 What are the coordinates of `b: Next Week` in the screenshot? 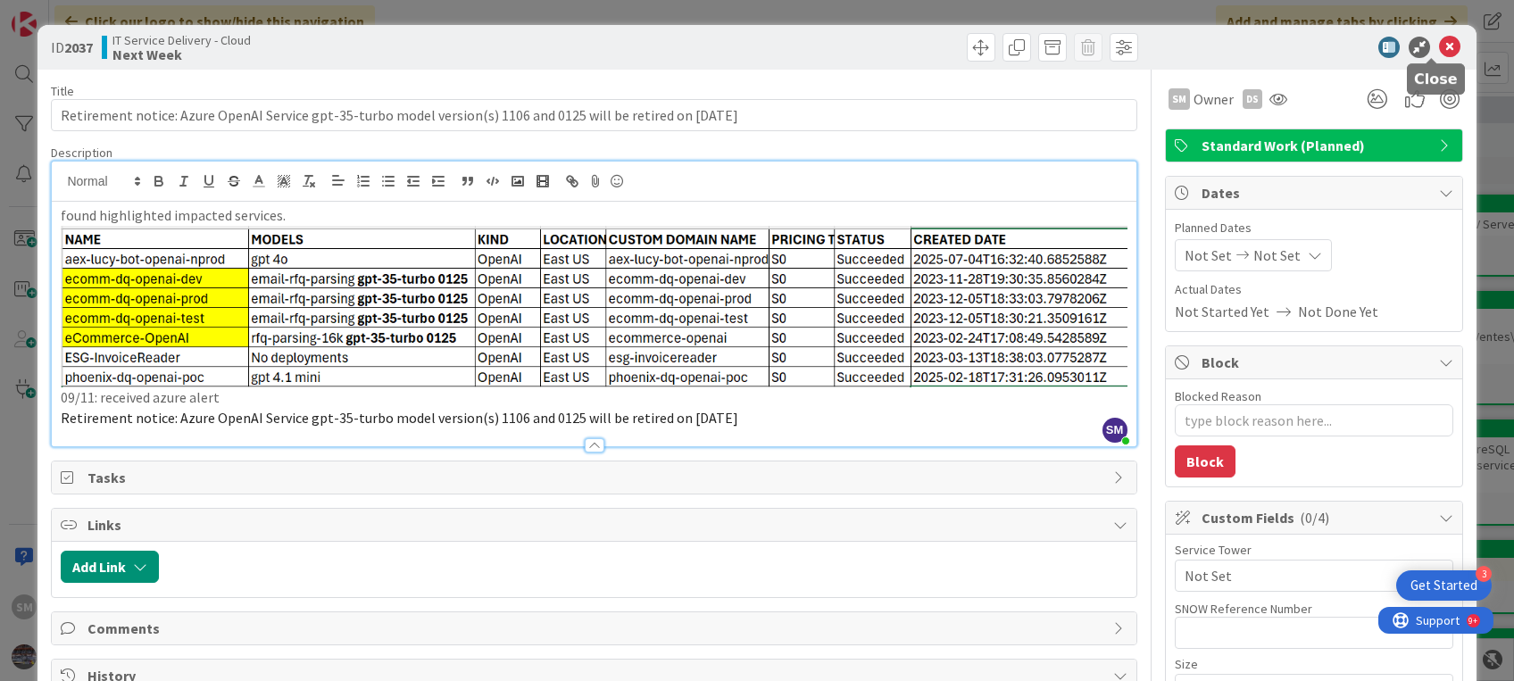 It's located at (181, 54).